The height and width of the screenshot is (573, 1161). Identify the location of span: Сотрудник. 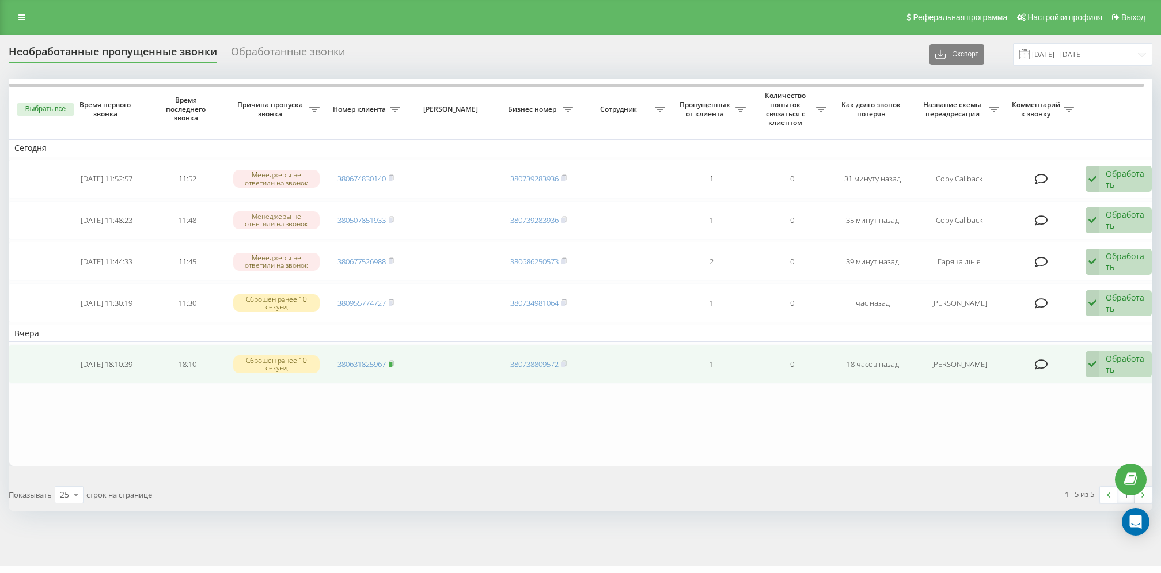
(620, 109).